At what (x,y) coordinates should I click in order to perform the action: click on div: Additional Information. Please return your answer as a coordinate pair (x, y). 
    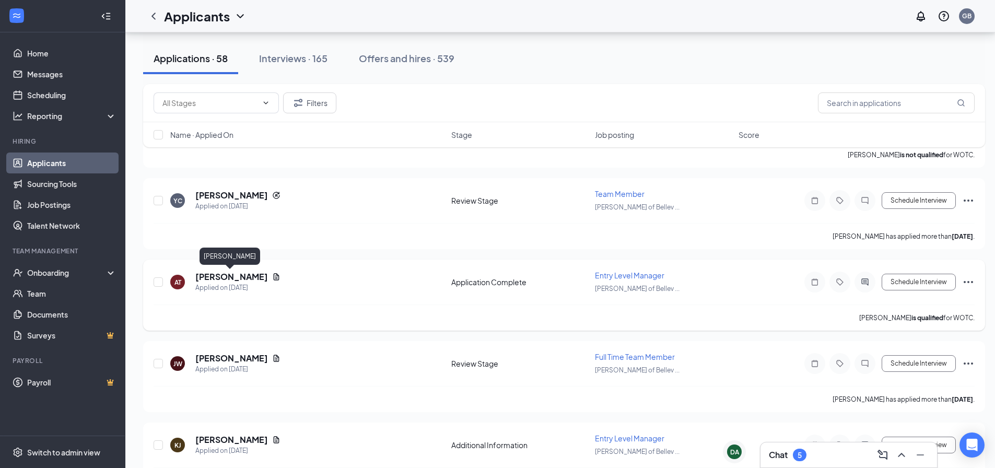
    Looking at the image, I should click on (520, 445).